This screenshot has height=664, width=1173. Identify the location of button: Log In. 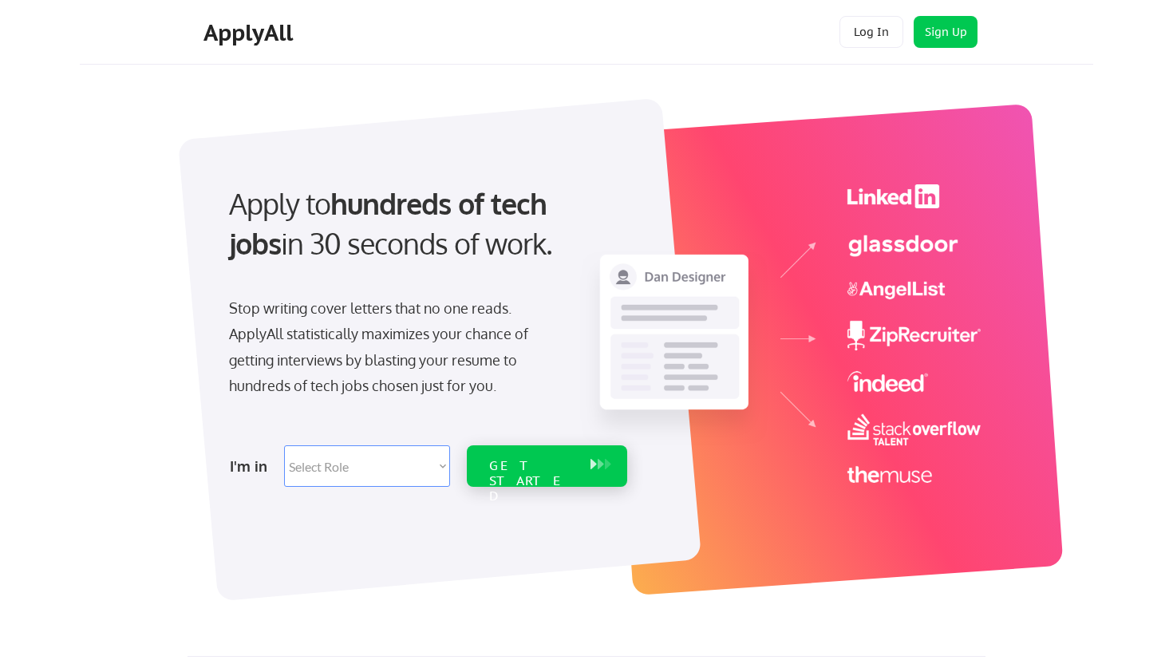
(871, 32).